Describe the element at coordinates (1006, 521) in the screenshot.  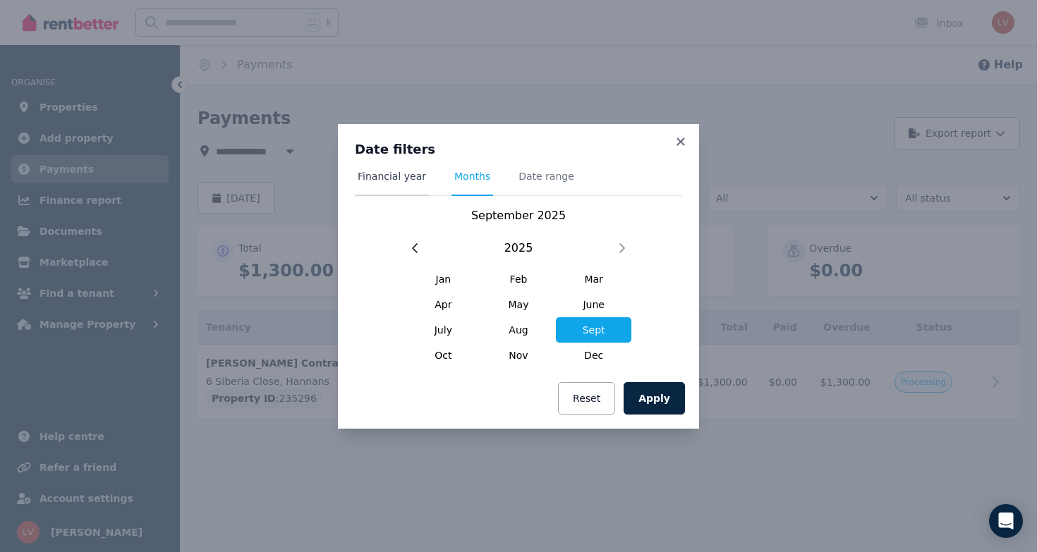
I see `div: Open Intercom Messenger` at that location.